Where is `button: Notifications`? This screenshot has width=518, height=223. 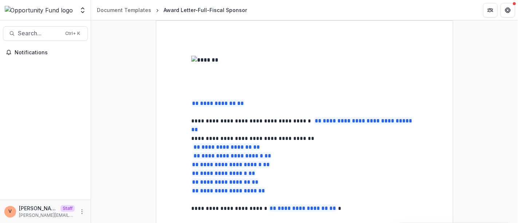
button: Notifications is located at coordinates (45, 52).